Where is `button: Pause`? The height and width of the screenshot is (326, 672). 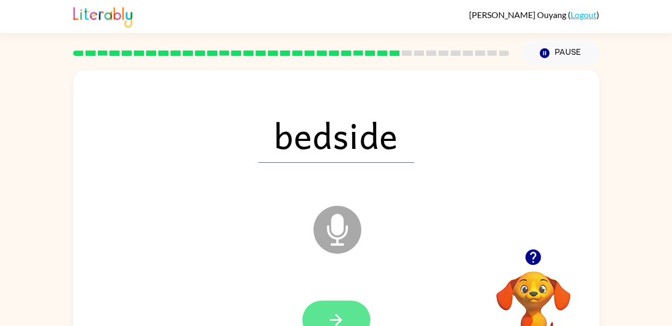
button: Pause is located at coordinates (561, 53).